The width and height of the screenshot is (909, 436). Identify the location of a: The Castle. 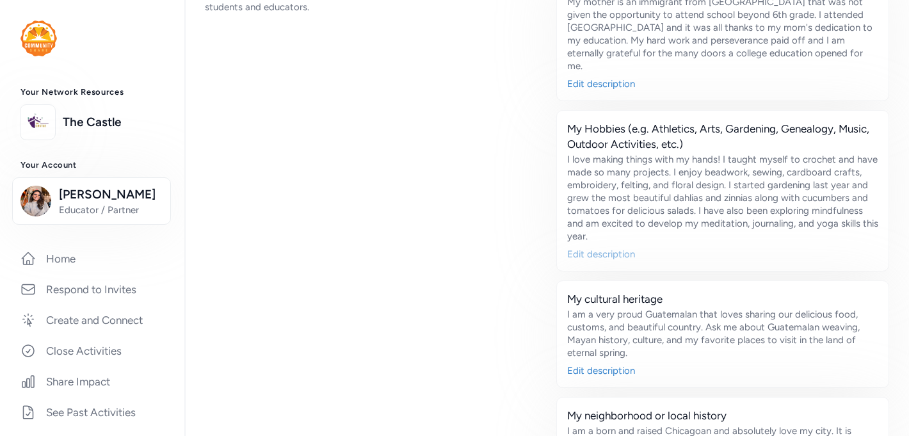
(113, 122).